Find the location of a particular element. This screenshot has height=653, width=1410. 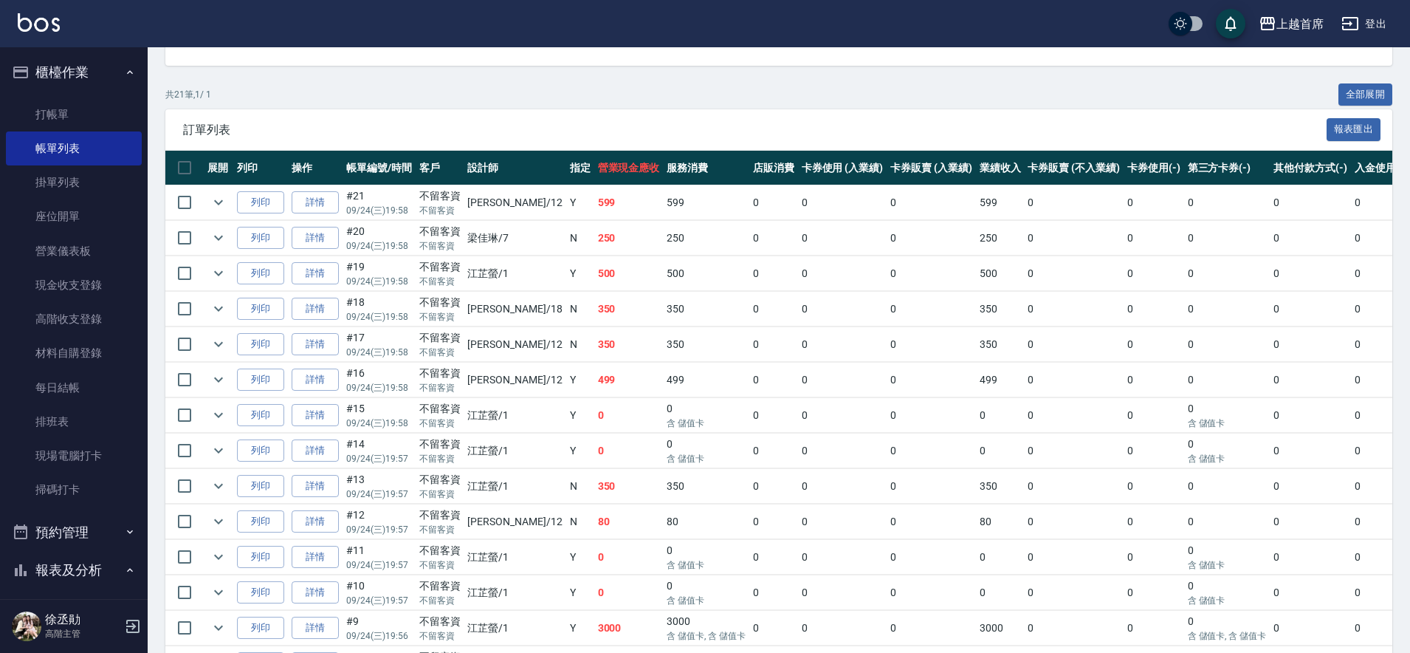

a: 材料自購登錄 is located at coordinates (74, 353).